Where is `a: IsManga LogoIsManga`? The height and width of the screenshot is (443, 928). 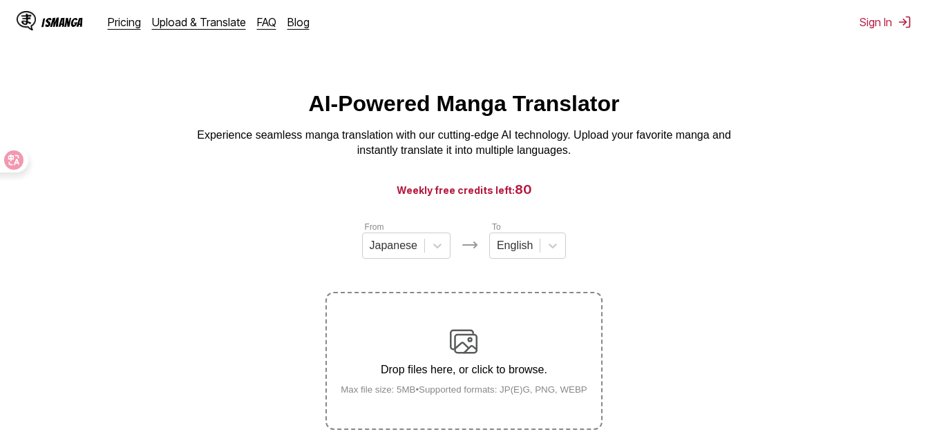
a: IsManga LogoIsManga is located at coordinates (62, 22).